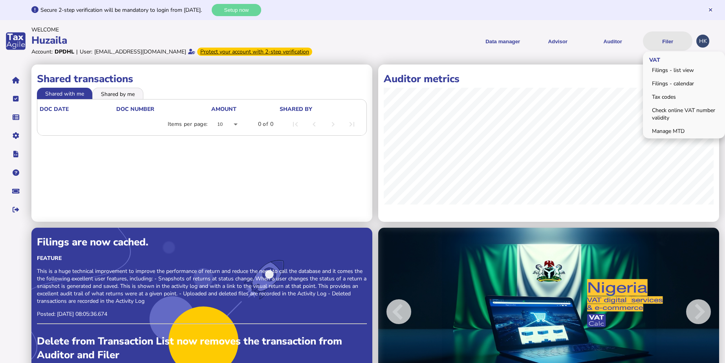 The image size is (725, 363). I want to click on div: Delete from Transaction List now removes the transaction from Auditor and Filer, so click(202, 348).